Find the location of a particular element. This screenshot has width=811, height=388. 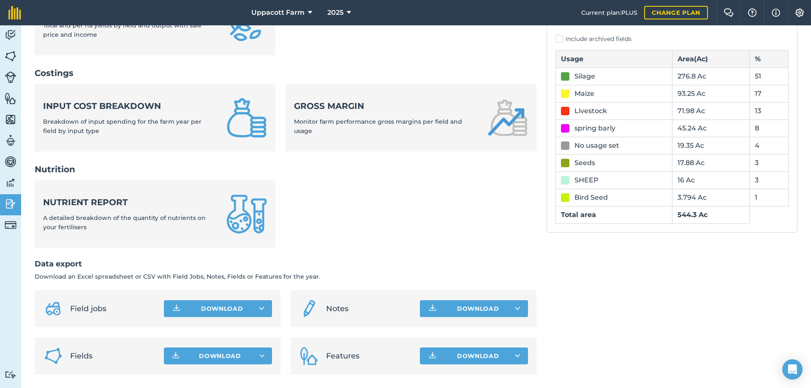

span: Current plan : PLUS is located at coordinates (609, 13).